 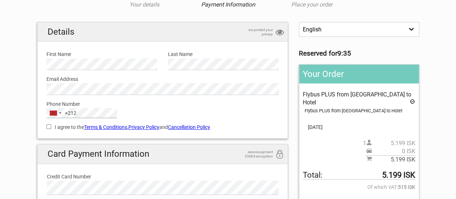 I want to click on span: we protect your privacy, so click(x=255, y=32).